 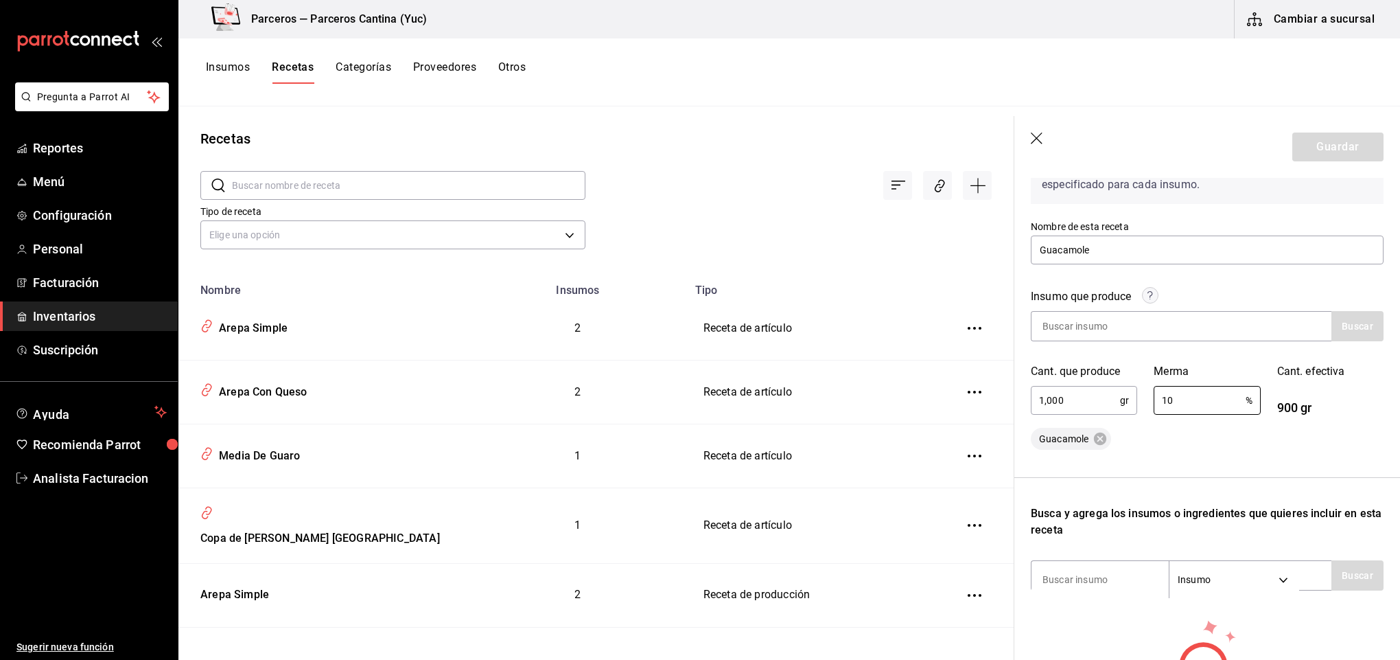 What do you see at coordinates (100, 478) in the screenshot?
I see `span: Analista Facturacion` at bounding box center [100, 478].